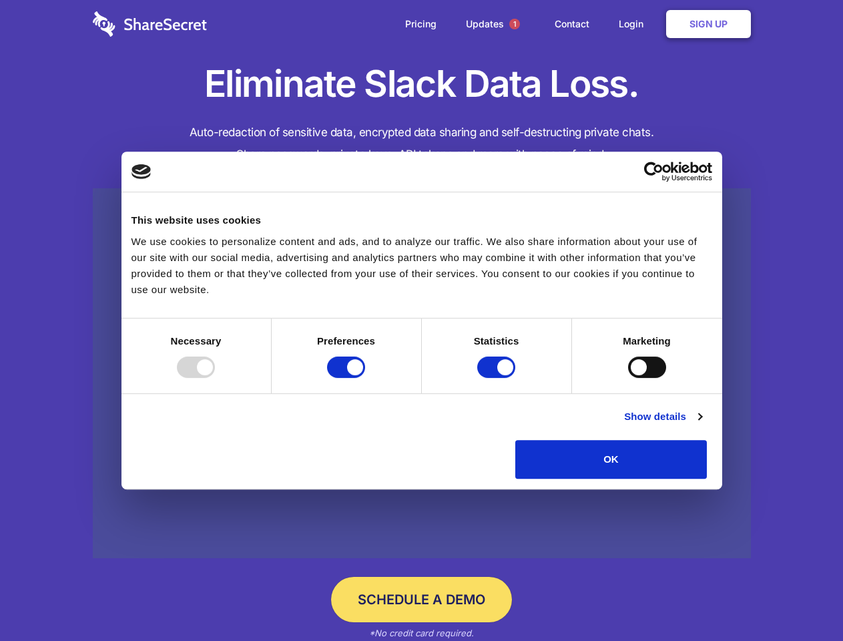 Image resolution: width=843 pixels, height=641 pixels. I want to click on a: Usercentrics Cookiebot - opens in a new window, so click(654, 172).